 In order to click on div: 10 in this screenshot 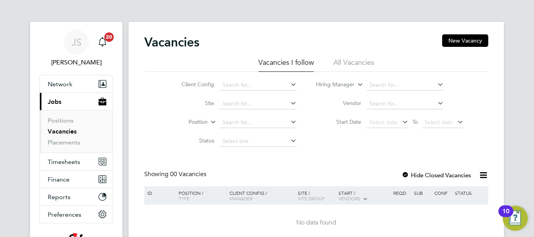, I will do `click(506, 217)`.